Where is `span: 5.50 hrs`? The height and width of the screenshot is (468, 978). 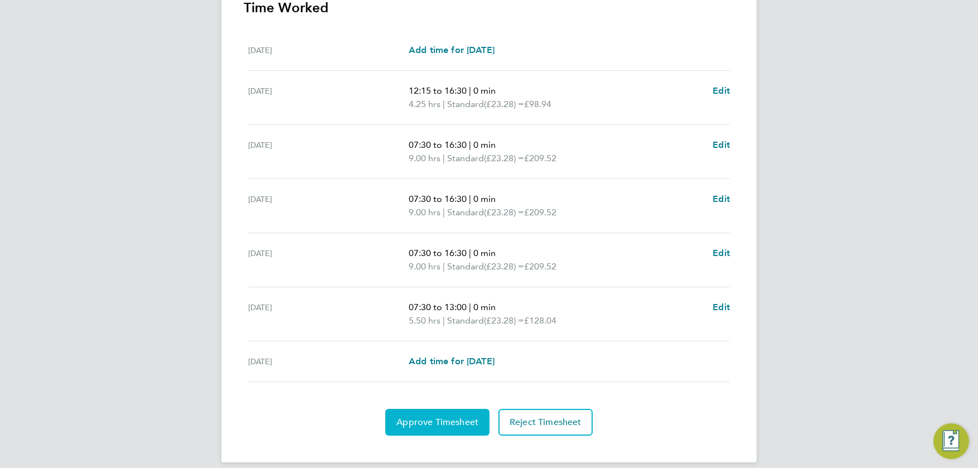 span: 5.50 hrs is located at coordinates (424, 320).